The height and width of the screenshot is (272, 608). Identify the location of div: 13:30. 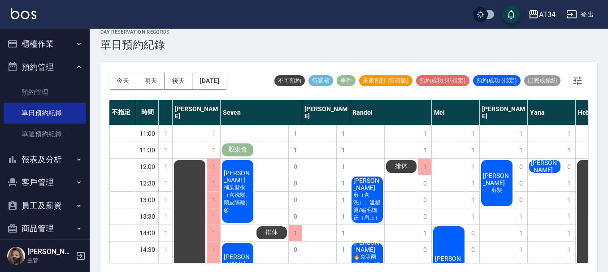
(147, 216).